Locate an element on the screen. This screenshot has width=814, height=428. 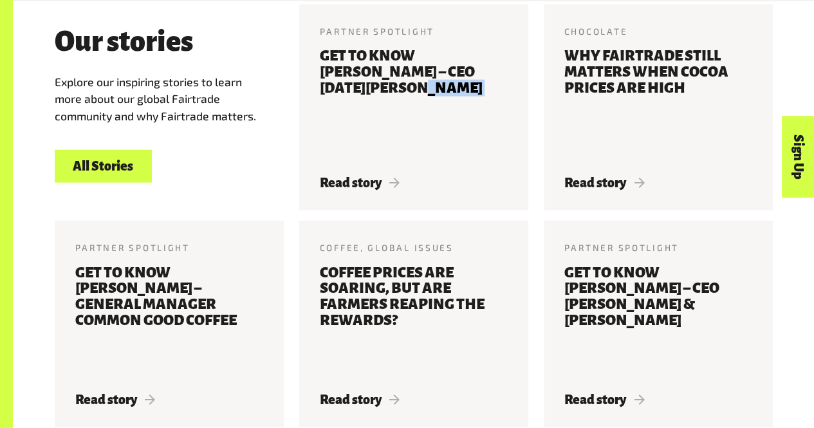
h3: Why Fairtrade still matters when cocoa prices are high is located at coordinates (659, 104).